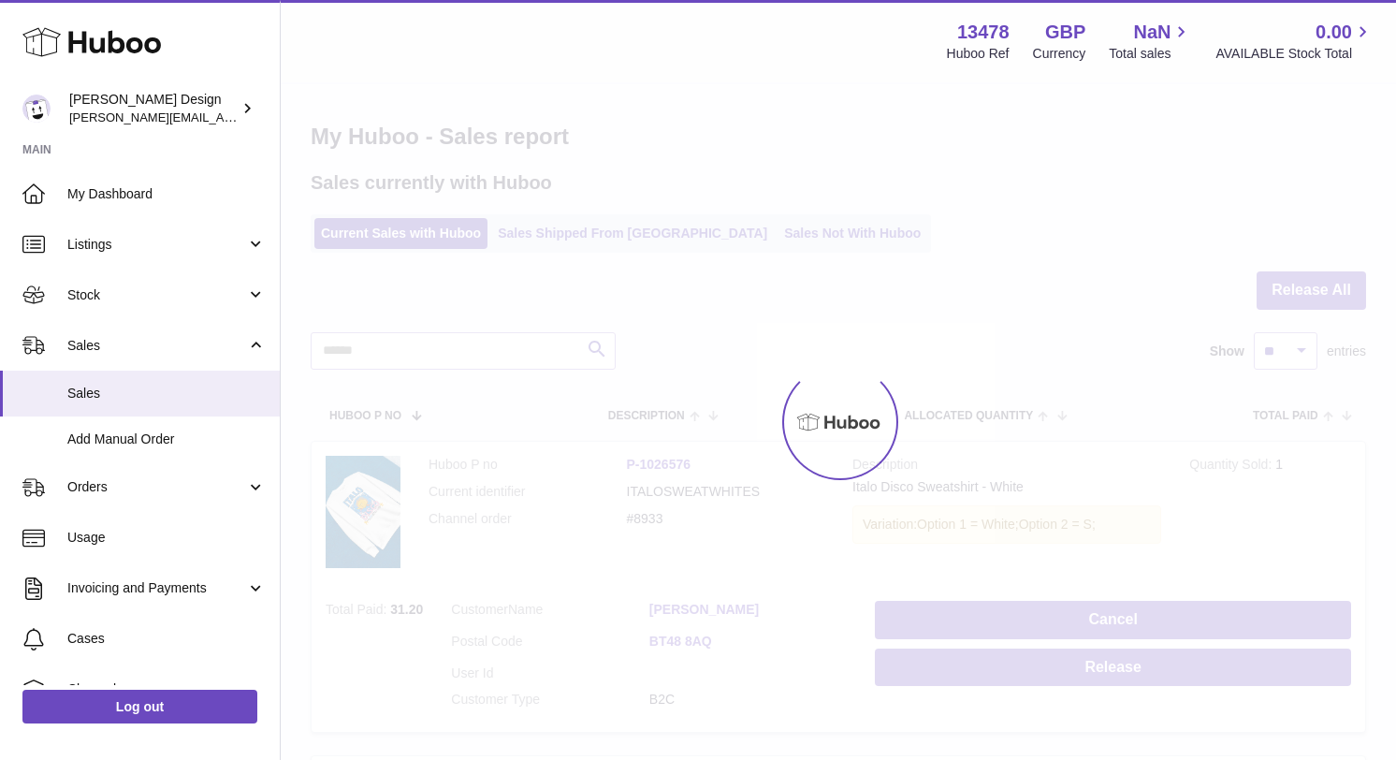 This screenshot has height=760, width=1396. I want to click on span: AVAILABLE Stock Total, so click(1294, 53).